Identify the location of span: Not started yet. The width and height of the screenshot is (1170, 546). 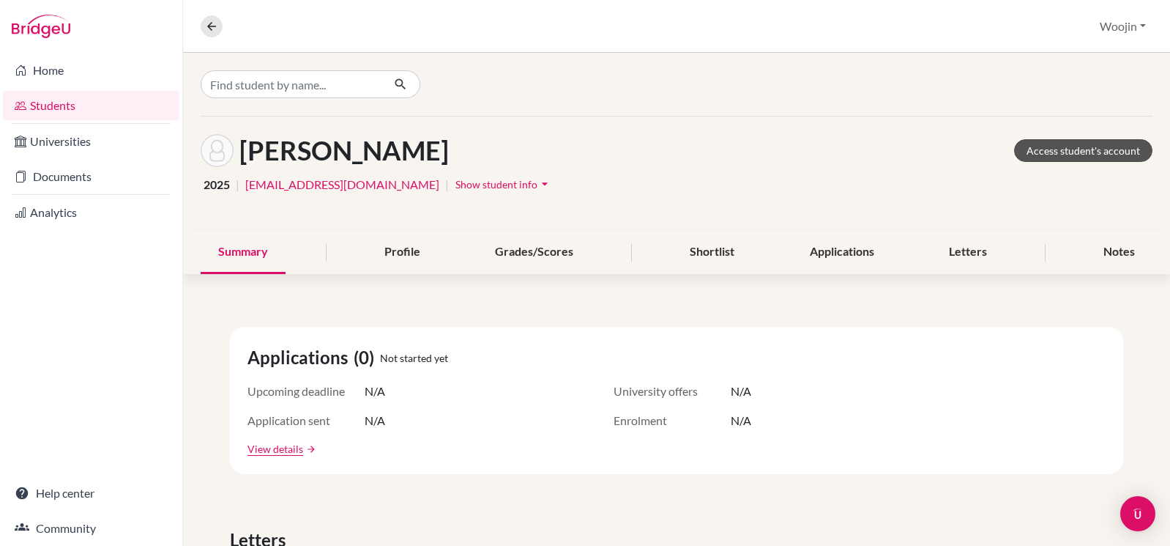
(414, 357).